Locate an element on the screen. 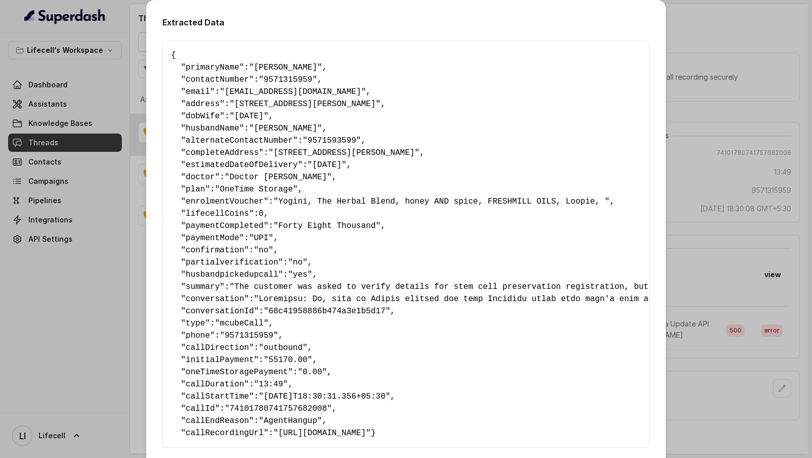 This screenshot has height=458, width=812. span: type is located at coordinates (195, 323).